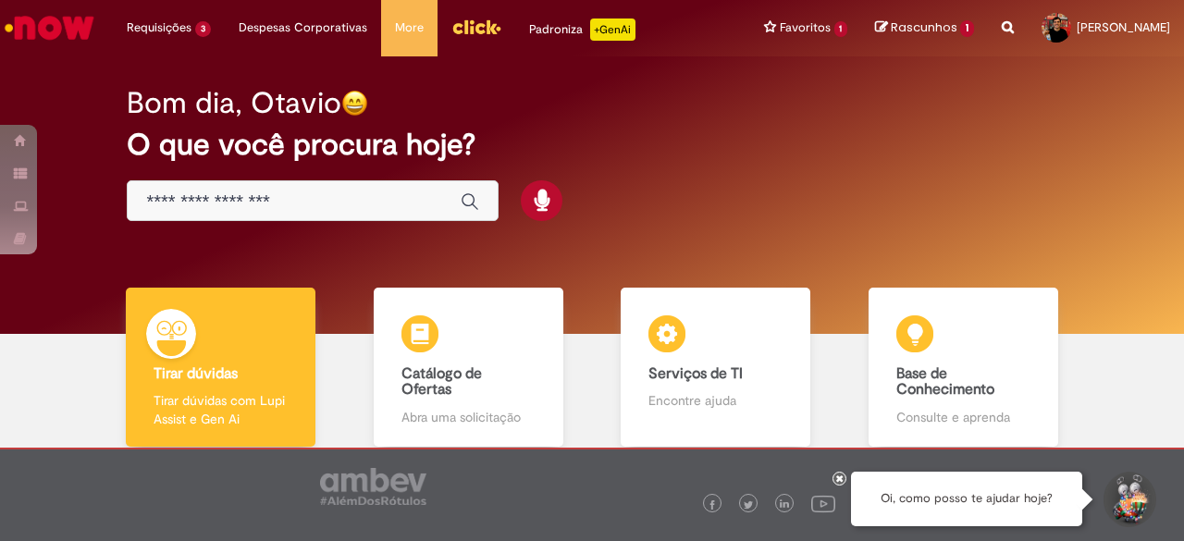  I want to click on img: logo_footer_twitter.png, so click(748, 505).